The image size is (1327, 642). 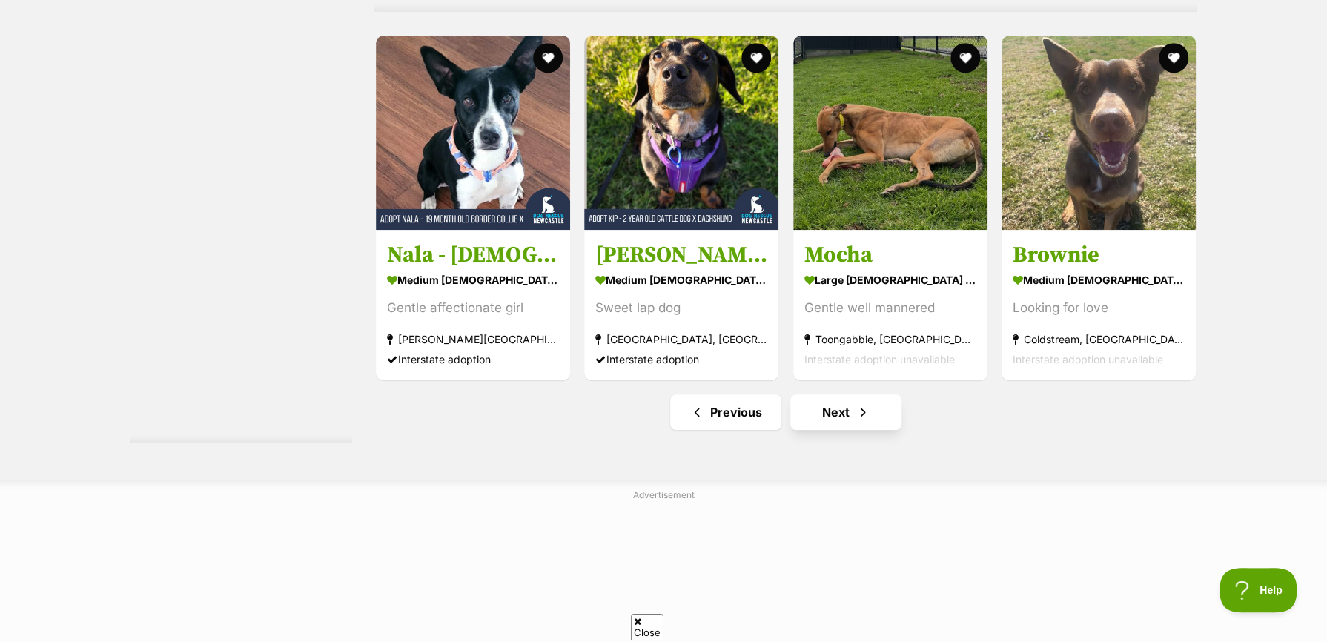 What do you see at coordinates (681, 133) in the screenshot?
I see `img: Kip - 2 Year Old Cattle Dog X Dachshund - Australian Cattle Dog x Dachshund Dog` at bounding box center [681, 133].